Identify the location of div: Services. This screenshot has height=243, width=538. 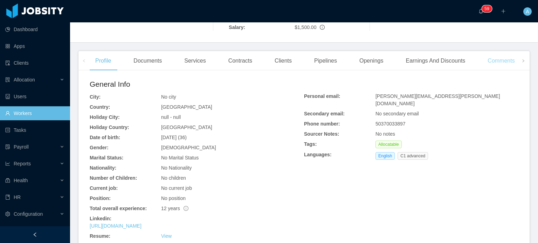
(195, 61).